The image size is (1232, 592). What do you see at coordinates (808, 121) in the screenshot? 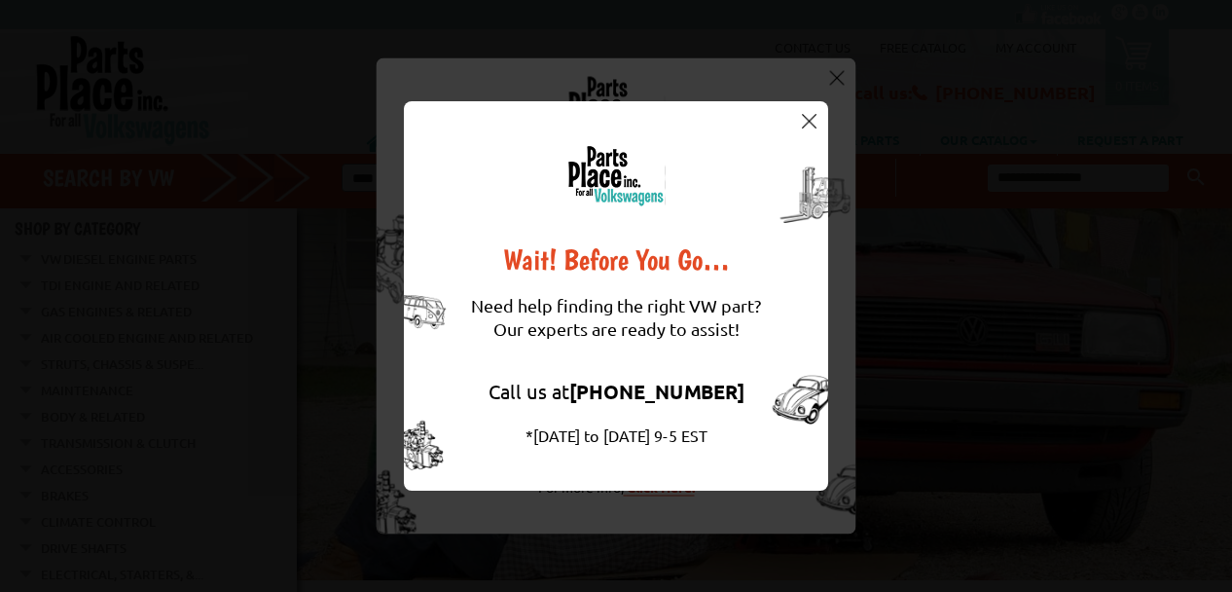
I see `img: close` at bounding box center [808, 121].